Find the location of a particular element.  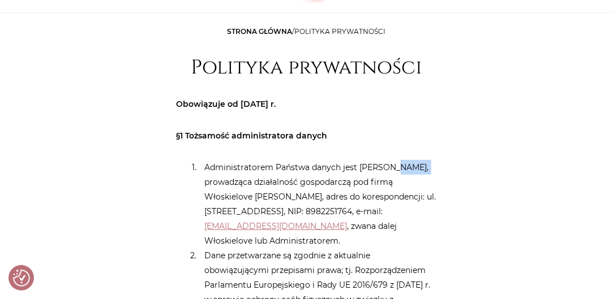

strong: §1 Tożsamość administratora danych is located at coordinates (252, 136).